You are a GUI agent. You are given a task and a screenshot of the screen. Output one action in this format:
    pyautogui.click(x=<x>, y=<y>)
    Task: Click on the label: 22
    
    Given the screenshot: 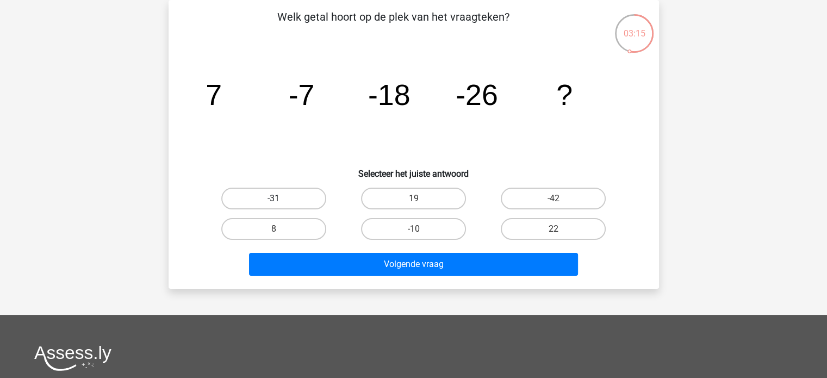 What is the action you would take?
    pyautogui.click(x=553, y=229)
    